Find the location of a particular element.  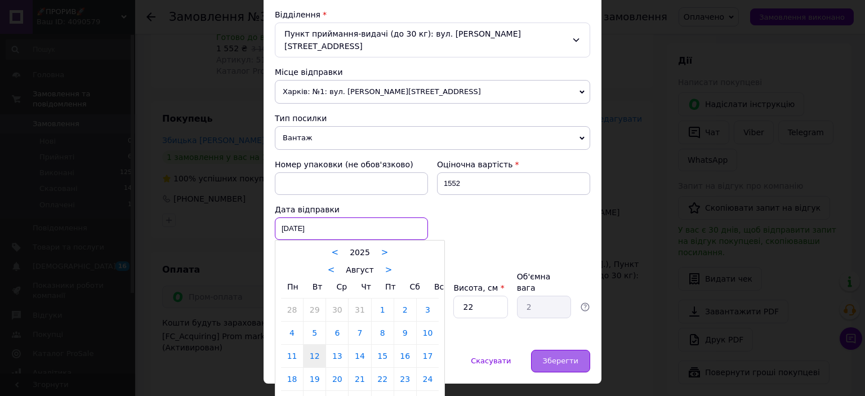

a: 31 is located at coordinates (359, 310).